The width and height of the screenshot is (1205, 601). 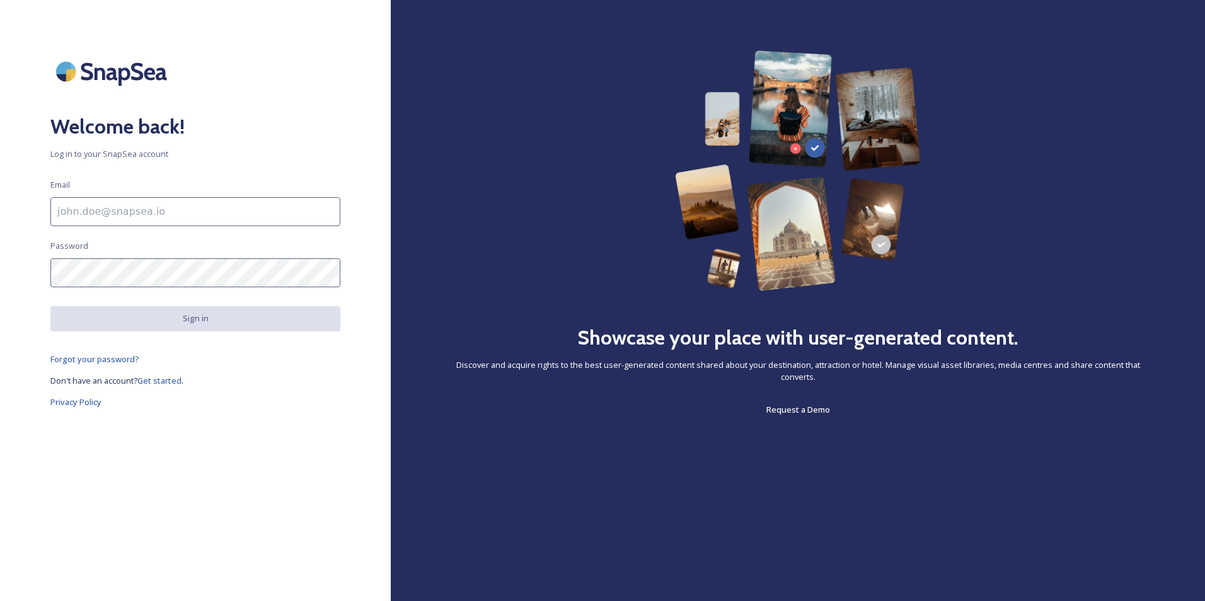 I want to click on a: Don't have an account?Get started., so click(x=195, y=381).